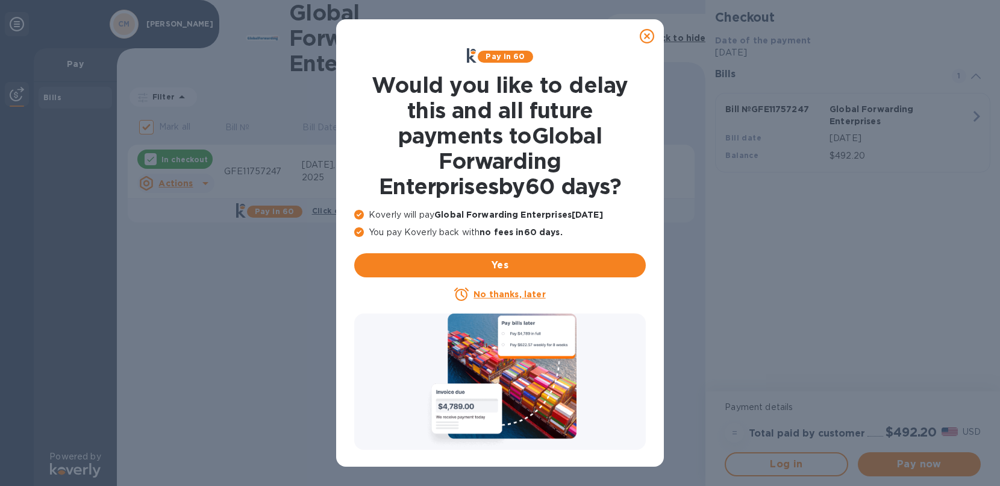 This screenshot has height=486, width=1000. What do you see at coordinates (500, 232) in the screenshot?
I see `p: You pay Koverly back with` at bounding box center [500, 232].